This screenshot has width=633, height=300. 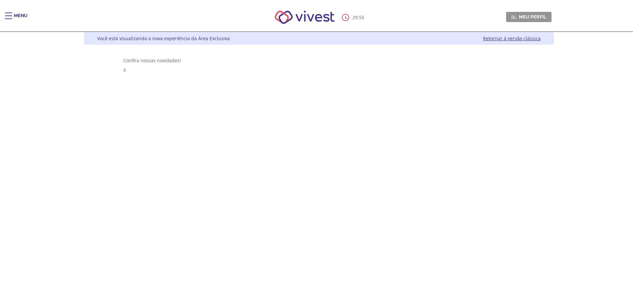 What do you see at coordinates (529, 17) in the screenshot?
I see `a: Meu perfil` at bounding box center [529, 17].